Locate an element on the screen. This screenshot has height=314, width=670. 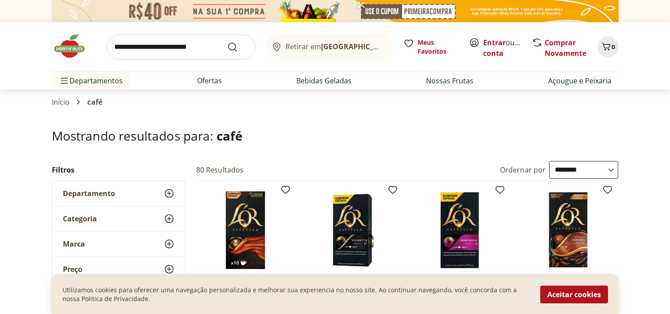
button: Preço is located at coordinates (119, 269).